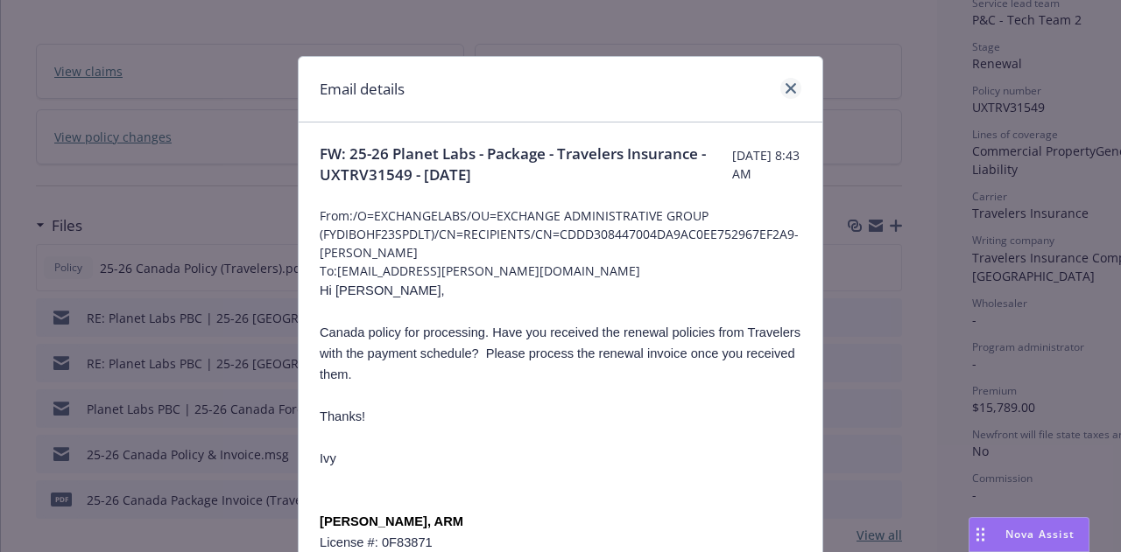 Image resolution: width=1121 pixels, height=552 pixels. What do you see at coordinates (327, 459) in the screenshot?
I see `span: Ivy` at bounding box center [327, 459].